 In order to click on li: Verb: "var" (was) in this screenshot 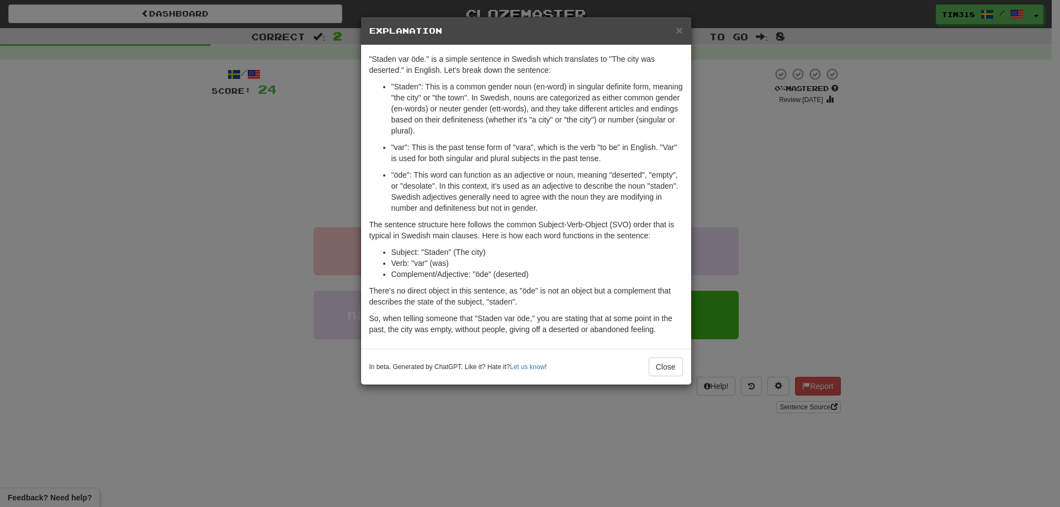, I will do `click(537, 263)`.